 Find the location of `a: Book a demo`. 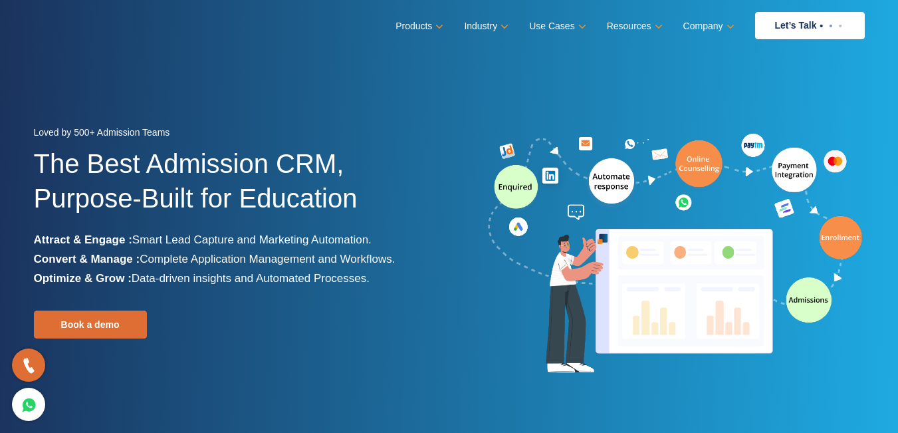

a: Book a demo is located at coordinates (90, 324).